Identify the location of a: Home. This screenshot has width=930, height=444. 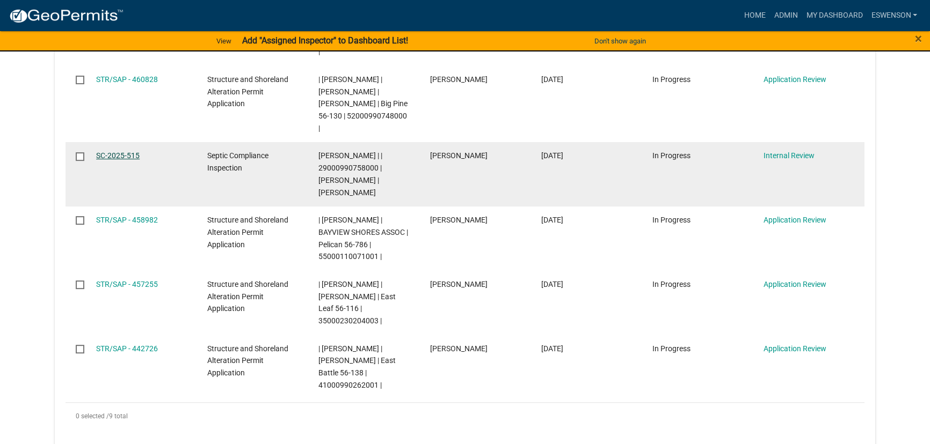
(754, 16).